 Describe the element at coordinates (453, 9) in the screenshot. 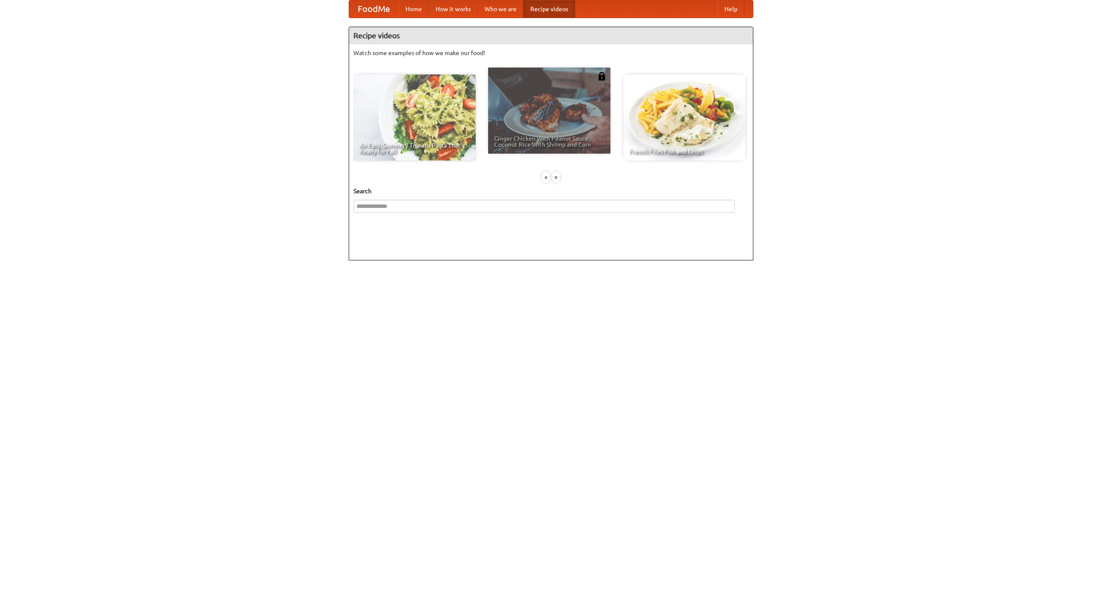

I see `a: How it works` at that location.